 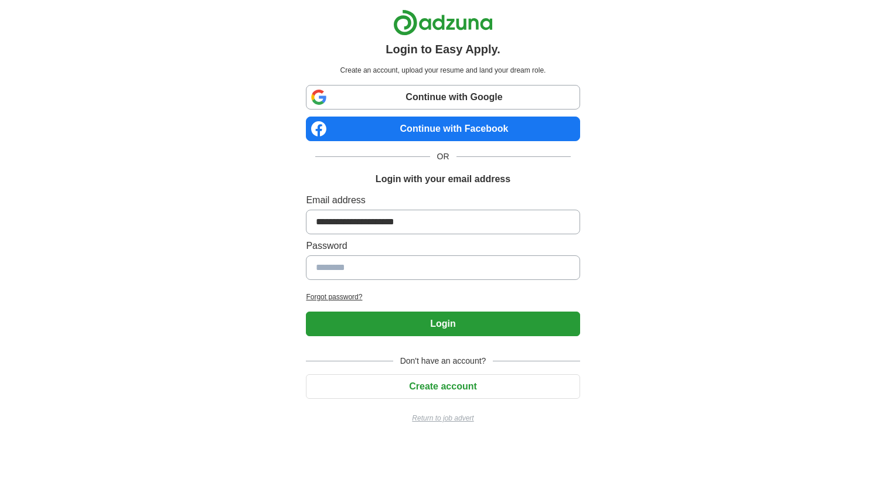 I want to click on a: Return to job advert, so click(x=443, y=419).